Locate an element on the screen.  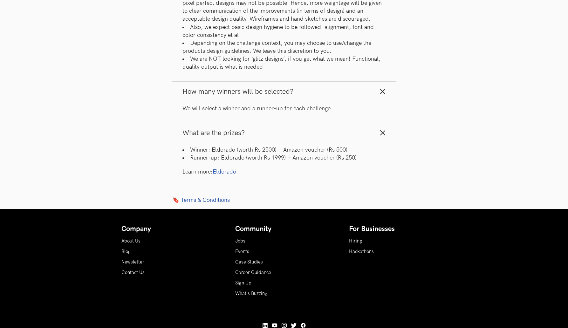
button: How many winners will be selected? is located at coordinates (284, 92).